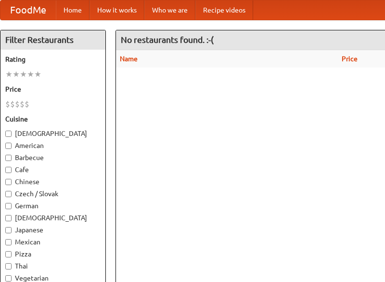  What do you see at coordinates (8, 146) in the screenshot?
I see `input: American` at bounding box center [8, 146].